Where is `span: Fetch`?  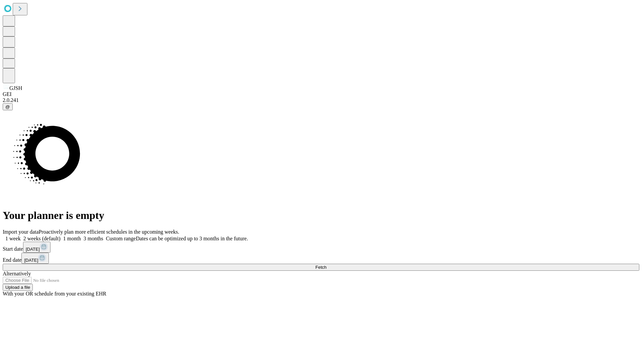 span: Fetch is located at coordinates (321, 267).